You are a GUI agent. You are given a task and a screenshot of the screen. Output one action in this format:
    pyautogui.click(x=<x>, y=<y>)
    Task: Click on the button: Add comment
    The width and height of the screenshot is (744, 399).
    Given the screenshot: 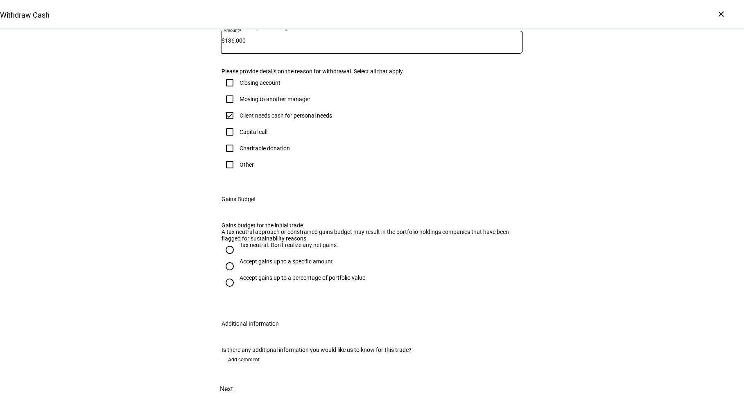 What is the action you would take?
    pyautogui.click(x=244, y=359)
    